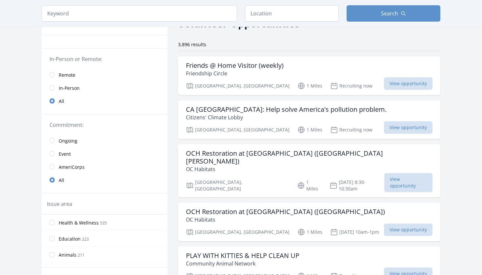 The height and width of the screenshot is (275, 482). I want to click on input: Animals 211, so click(52, 255).